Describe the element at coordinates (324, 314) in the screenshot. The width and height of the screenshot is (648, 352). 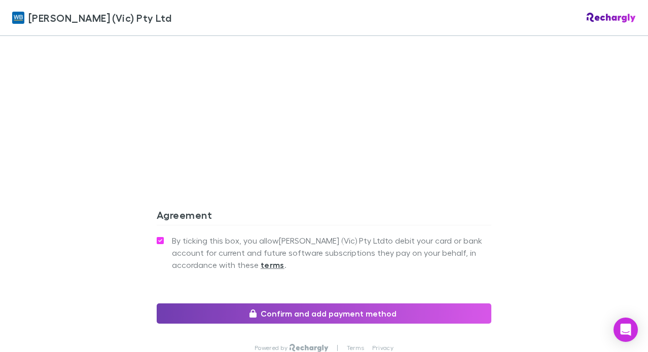
I see `button: Confirm and add payment method` at that location.